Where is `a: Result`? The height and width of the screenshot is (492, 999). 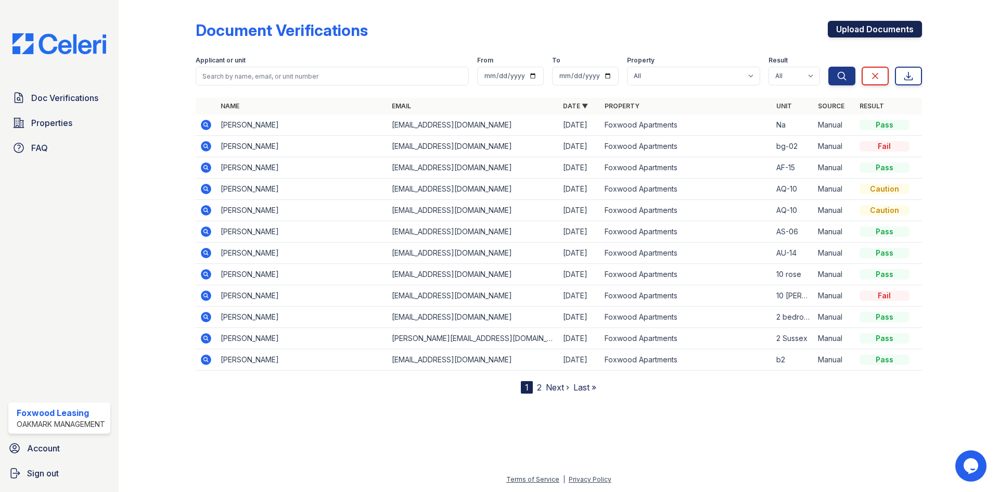
a: Result is located at coordinates (872, 106).